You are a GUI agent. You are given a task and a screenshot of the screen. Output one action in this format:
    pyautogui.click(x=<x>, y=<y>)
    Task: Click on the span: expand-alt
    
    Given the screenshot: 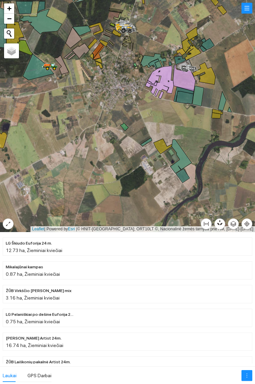 What is the action you would take?
    pyautogui.click(x=8, y=224)
    